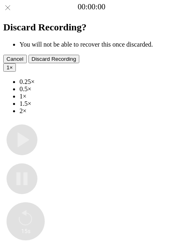 This screenshot has height=244, width=183. Describe the element at coordinates (54, 59) in the screenshot. I see `button: Discard Recording` at that location.